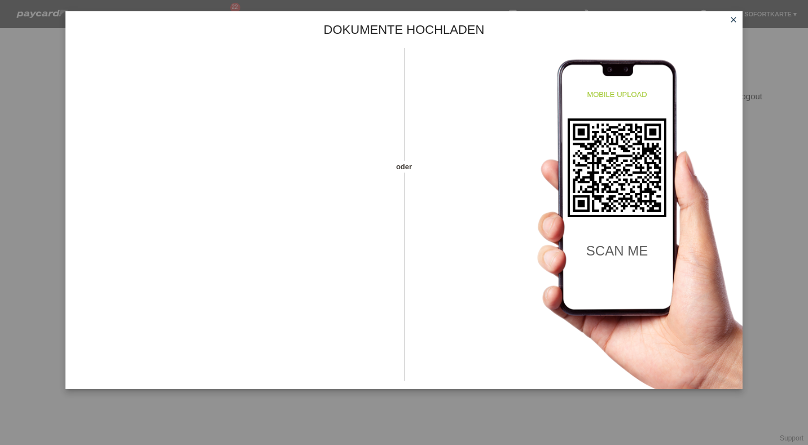 This screenshot has height=445, width=808. Describe the element at coordinates (617, 94) in the screenshot. I see `h4: mobile upload` at that location.